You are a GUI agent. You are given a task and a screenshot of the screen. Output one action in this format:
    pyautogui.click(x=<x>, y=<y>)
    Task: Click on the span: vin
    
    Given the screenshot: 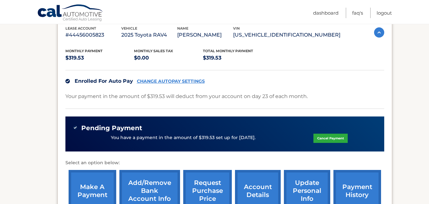 What is the action you would take?
    pyautogui.click(x=236, y=28)
    